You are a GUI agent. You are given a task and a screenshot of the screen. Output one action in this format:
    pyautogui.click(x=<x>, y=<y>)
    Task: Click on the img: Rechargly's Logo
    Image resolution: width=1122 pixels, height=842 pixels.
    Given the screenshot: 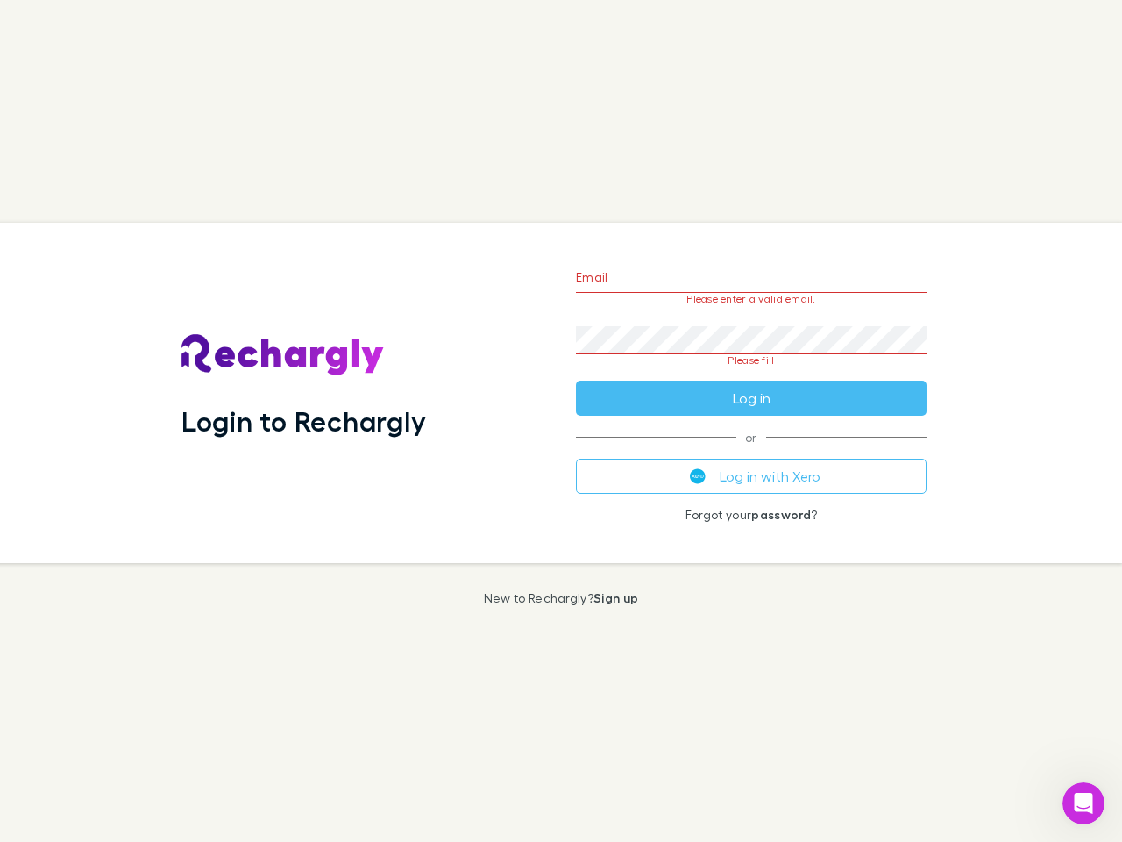 What is the action you would take?
    pyautogui.click(x=283, y=355)
    